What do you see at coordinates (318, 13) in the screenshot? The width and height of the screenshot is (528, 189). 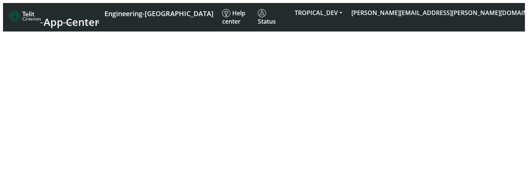 I see `button: TROPICAL_DEV` at bounding box center [318, 13].